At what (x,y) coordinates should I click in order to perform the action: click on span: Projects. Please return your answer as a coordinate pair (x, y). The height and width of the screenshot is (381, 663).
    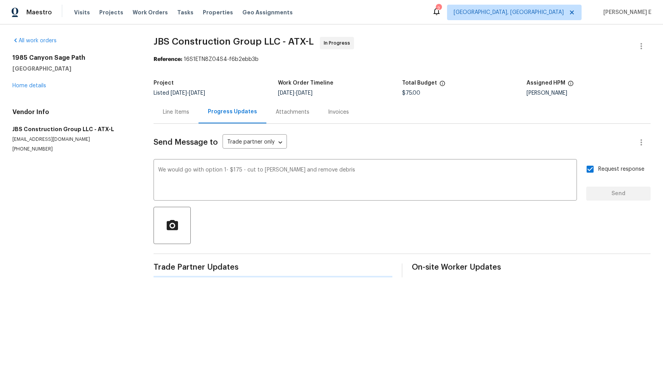
    Looking at the image, I should click on (111, 12).